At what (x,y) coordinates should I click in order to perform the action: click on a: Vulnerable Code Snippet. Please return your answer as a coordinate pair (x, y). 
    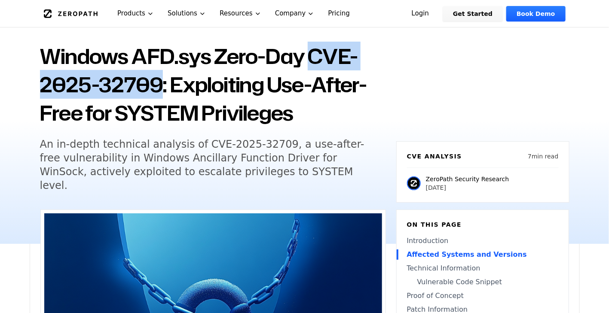
    Looking at the image, I should click on (482, 282).